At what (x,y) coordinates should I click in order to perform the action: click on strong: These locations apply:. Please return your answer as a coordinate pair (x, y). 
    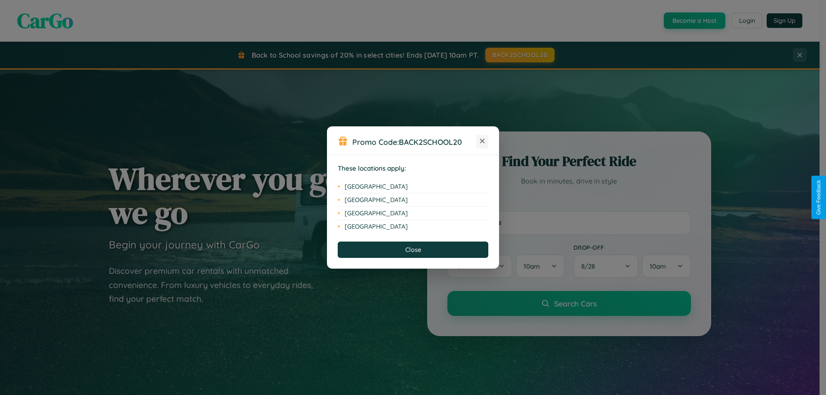
    Looking at the image, I should click on (372, 168).